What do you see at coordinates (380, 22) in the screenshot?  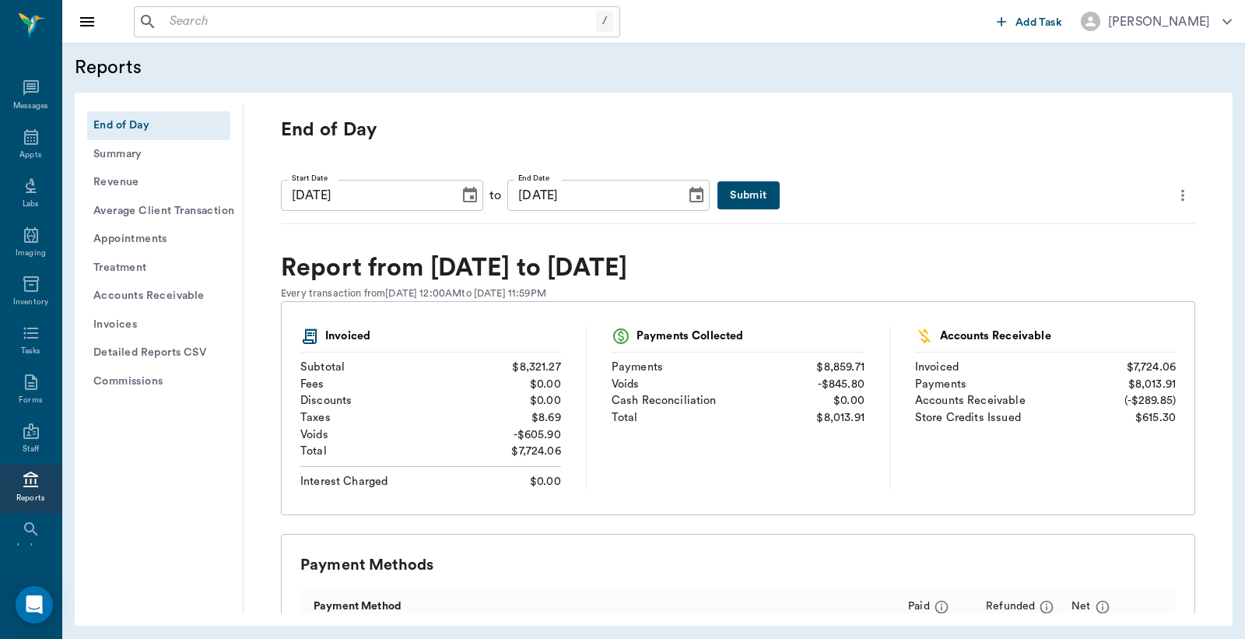 I see `input: Search` at bounding box center [380, 22].